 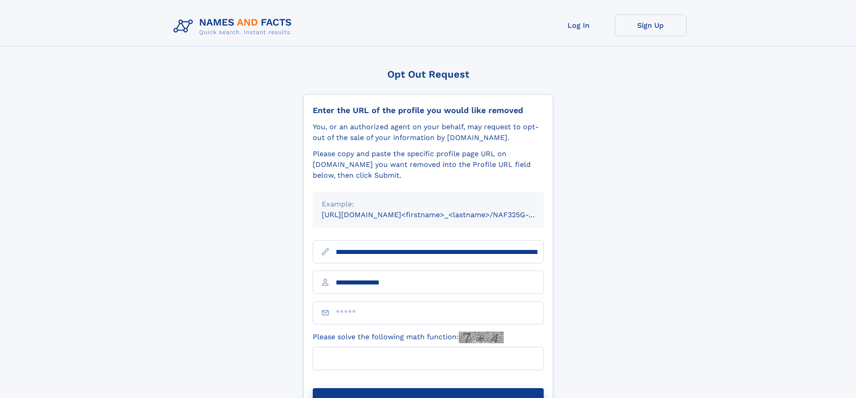 I want to click on img: Logo Names and Facts, so click(x=234, y=27).